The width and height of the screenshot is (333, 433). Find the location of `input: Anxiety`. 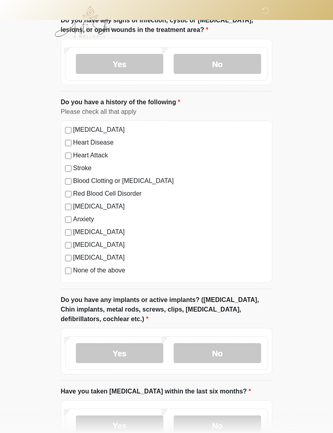

input: Anxiety is located at coordinates (68, 220).